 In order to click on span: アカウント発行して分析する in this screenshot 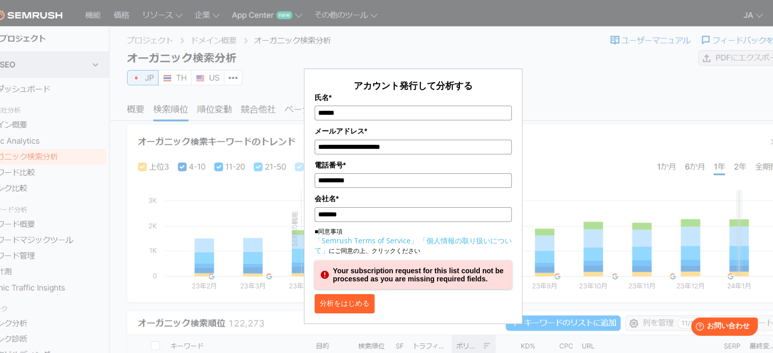, I will do `click(413, 85)`.